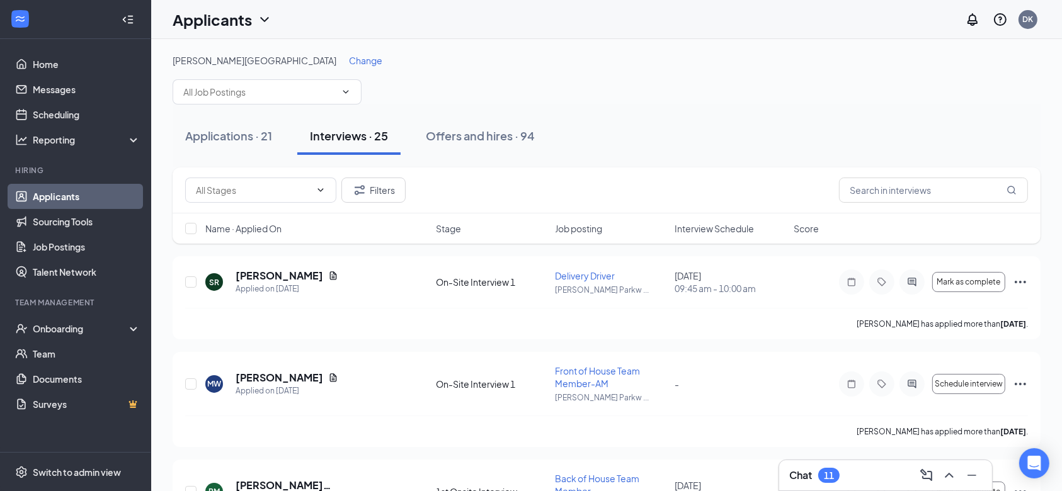  Describe the element at coordinates (972, 475) in the screenshot. I see `button: Minimize` at that location.